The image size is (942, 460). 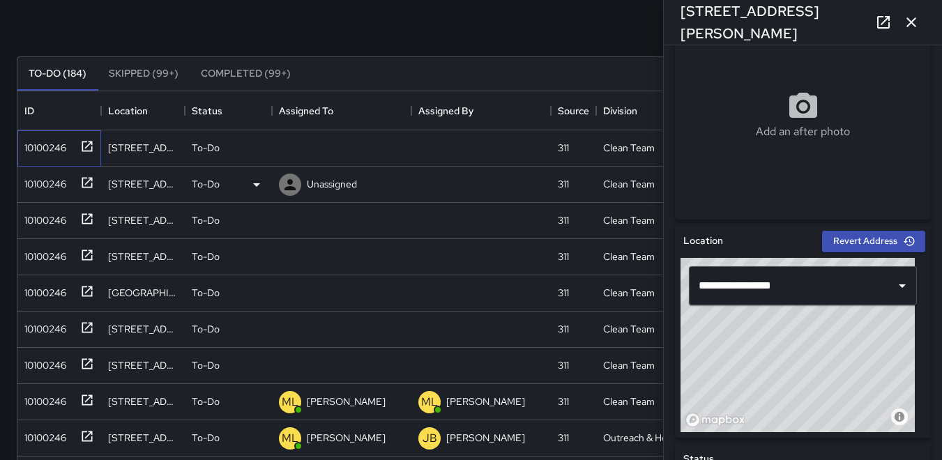 I want to click on p: JB, so click(x=429, y=438).